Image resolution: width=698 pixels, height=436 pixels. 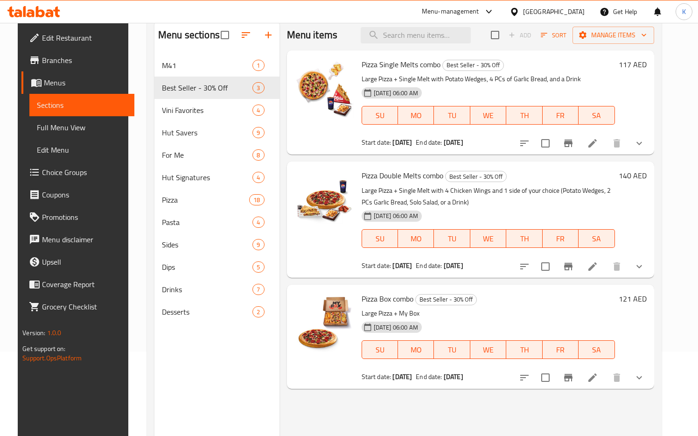 What do you see at coordinates (207, 155) in the screenshot?
I see `div: For Me` at bounding box center [207, 155].